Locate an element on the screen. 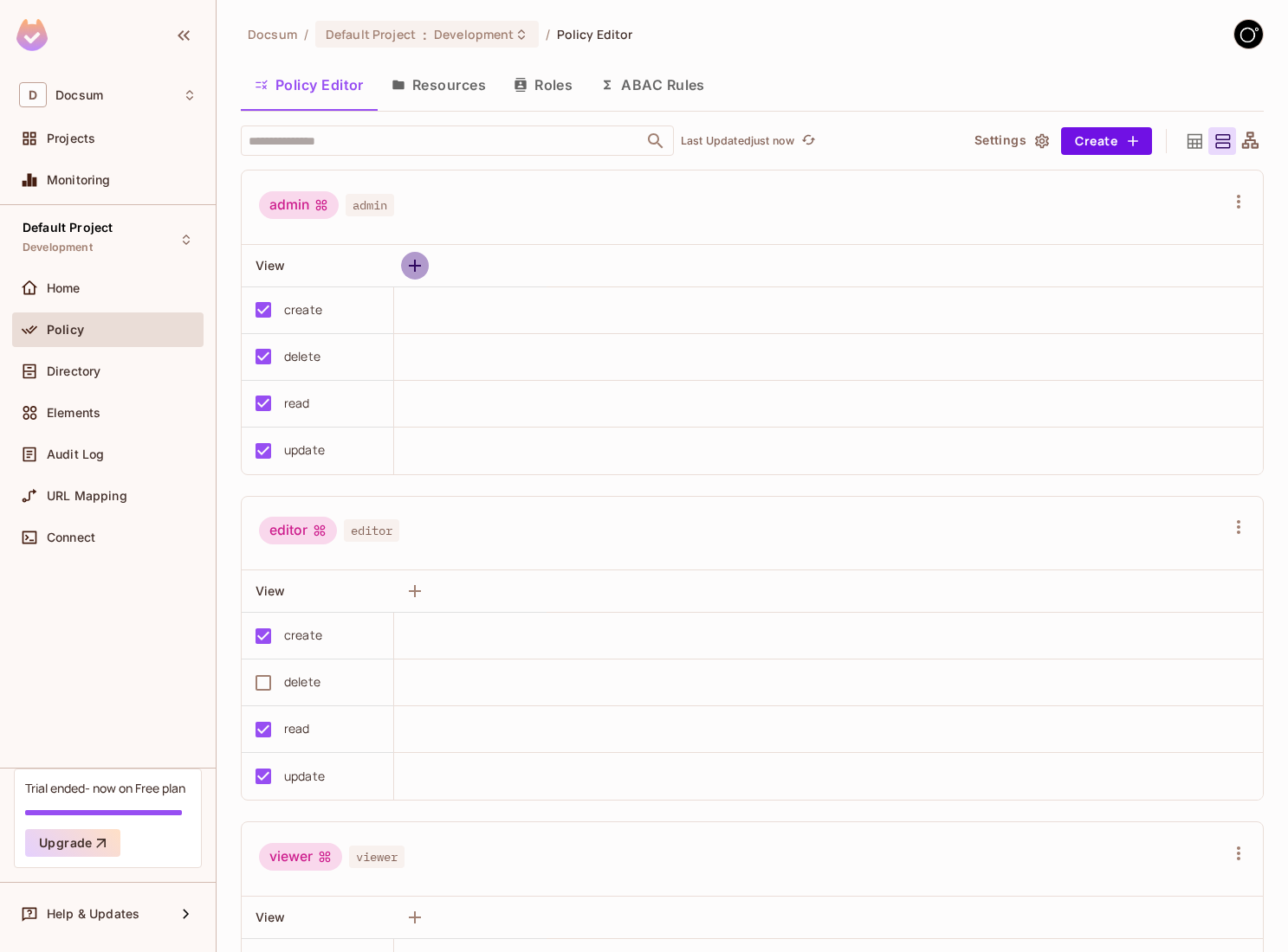 Image resolution: width=1288 pixels, height=952 pixels. img: SReyMgAAAABJRU5ErkJggg== is located at coordinates (32, 35).